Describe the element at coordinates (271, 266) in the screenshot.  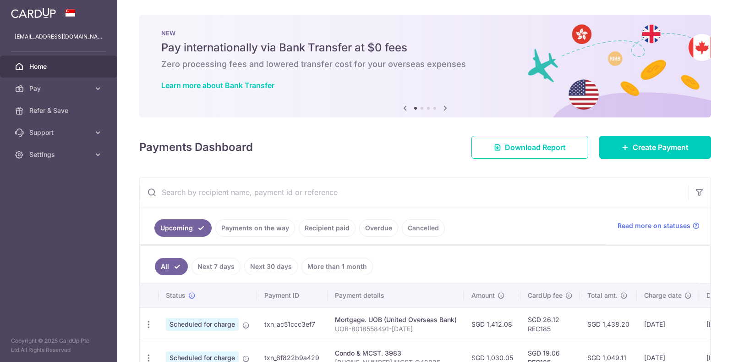
I see `a: Next 30 days` at that location.